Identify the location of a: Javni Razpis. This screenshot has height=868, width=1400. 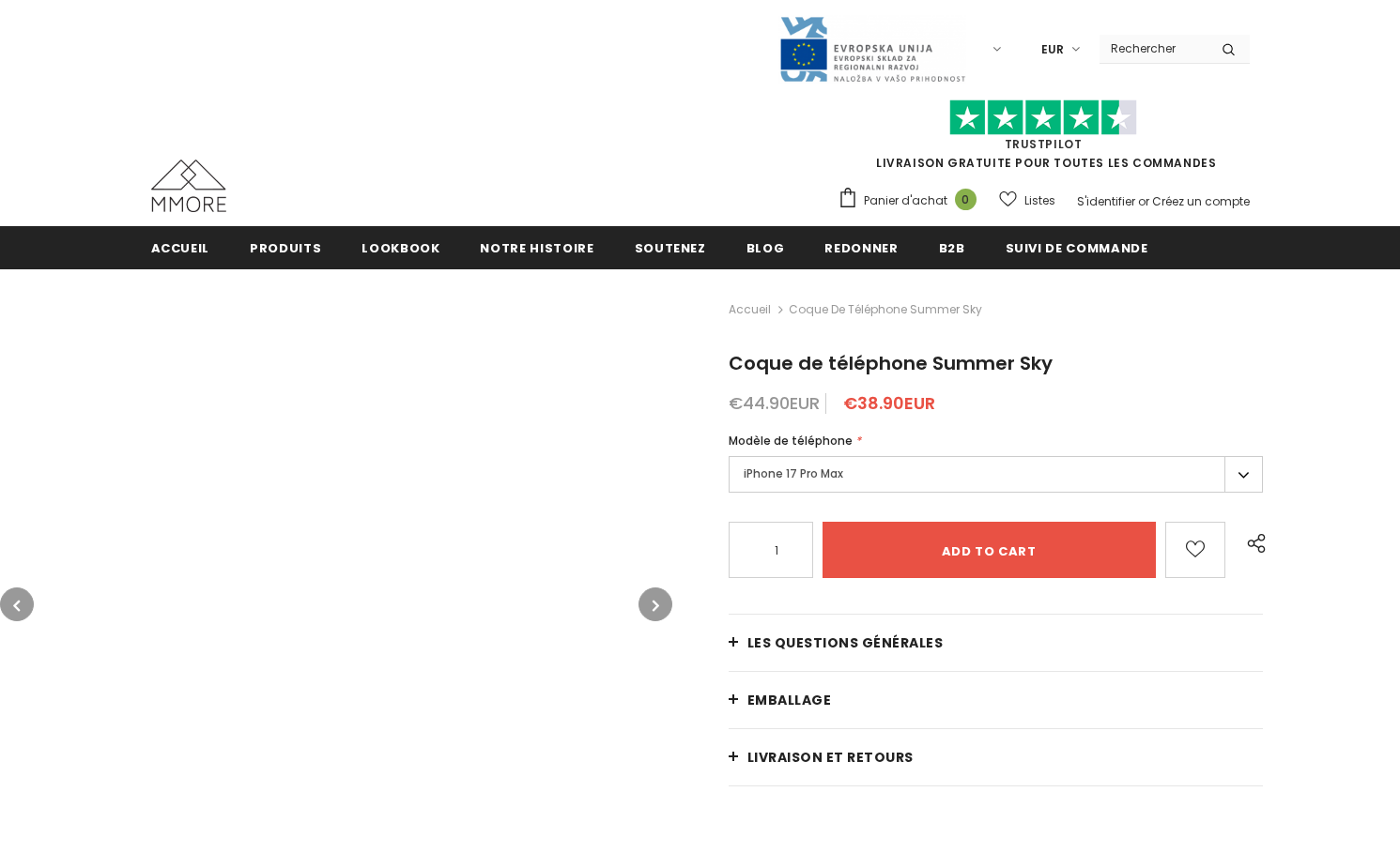
(872, 48).